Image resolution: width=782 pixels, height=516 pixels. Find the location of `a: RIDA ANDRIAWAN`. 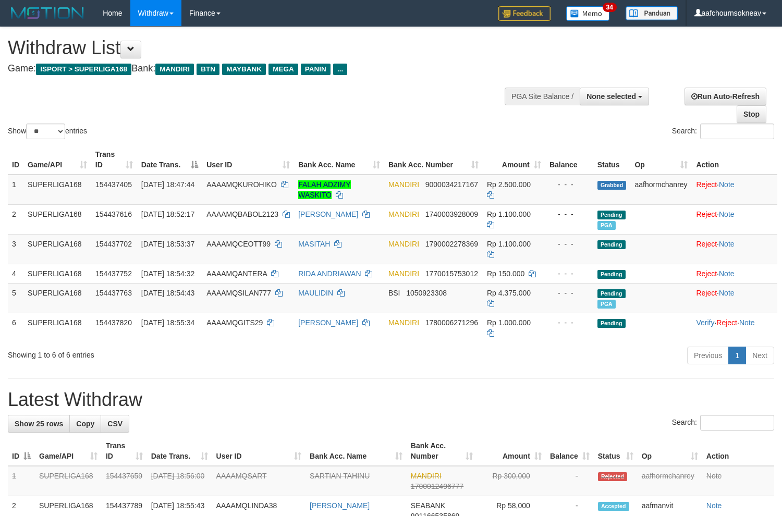

a: RIDA ANDRIAWAN is located at coordinates (329, 274).